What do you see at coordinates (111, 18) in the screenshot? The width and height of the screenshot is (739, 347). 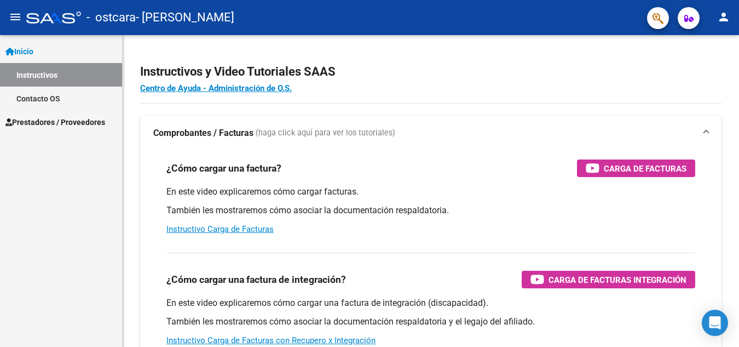 I see `span: - ostcara` at bounding box center [111, 18].